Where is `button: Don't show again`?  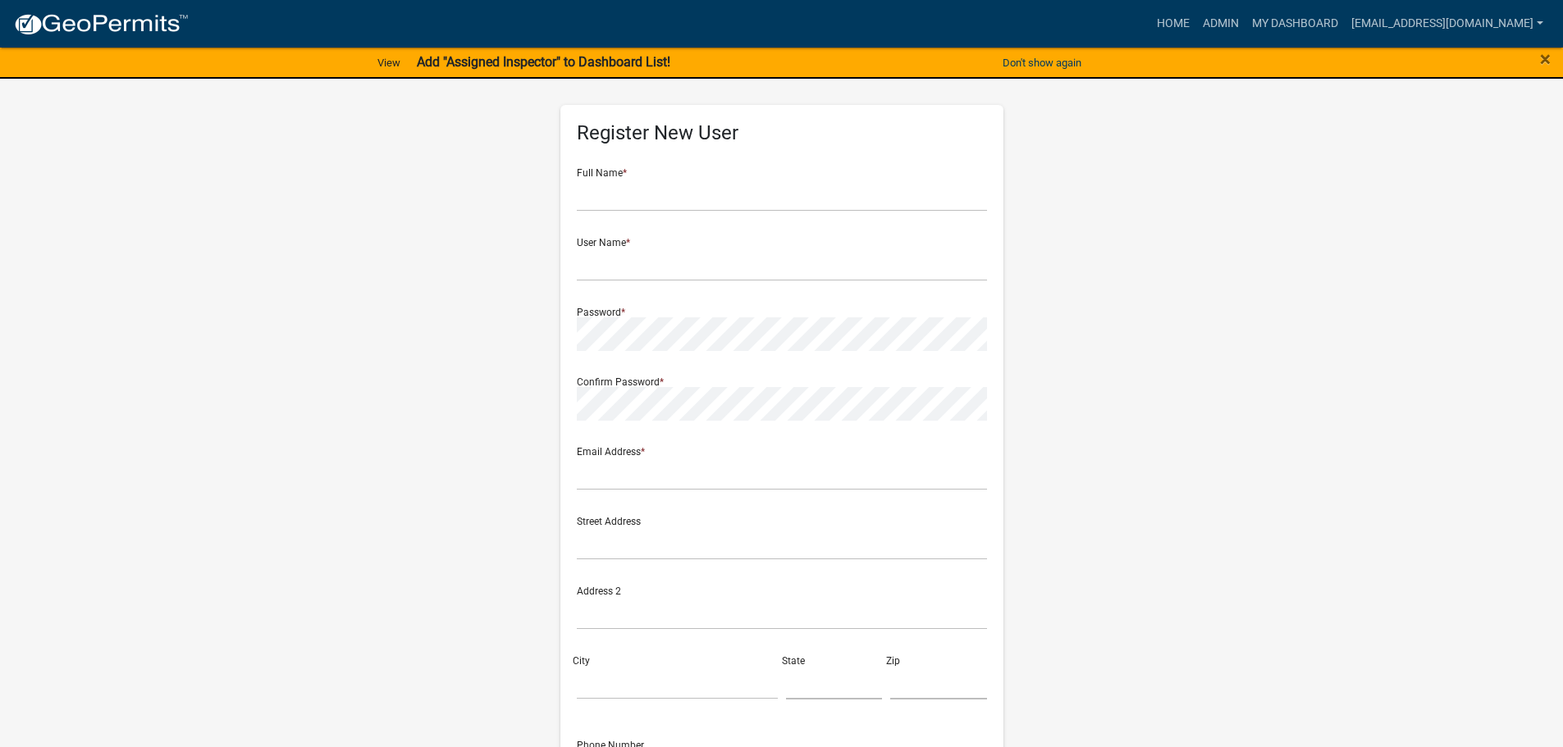 button: Don't show again is located at coordinates (1042, 62).